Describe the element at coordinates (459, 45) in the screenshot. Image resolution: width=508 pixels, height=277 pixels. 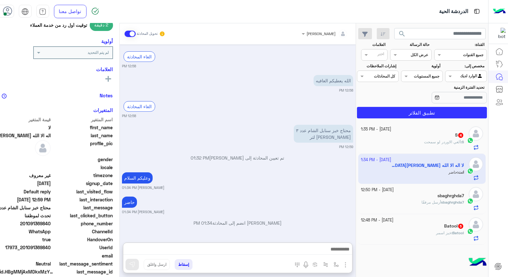
I see `label: القناة:` at that location.